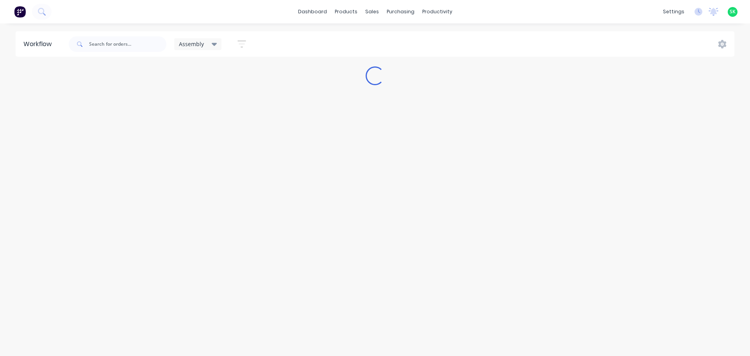  Describe the element at coordinates (372, 12) in the screenshot. I see `div: sales` at that location.